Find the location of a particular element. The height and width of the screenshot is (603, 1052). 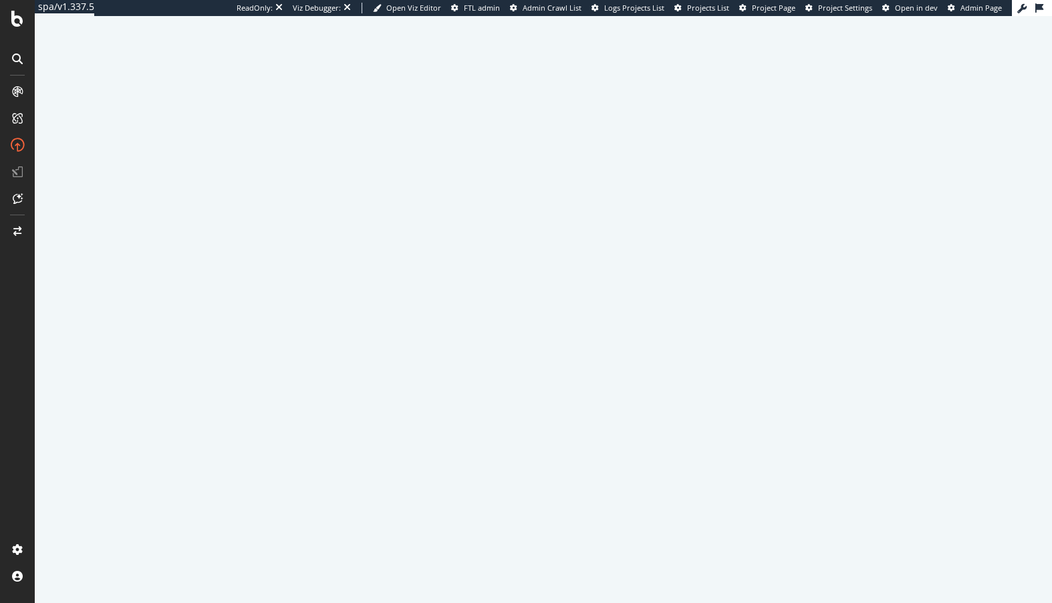

a: Admin Crawl List is located at coordinates (546, 8).